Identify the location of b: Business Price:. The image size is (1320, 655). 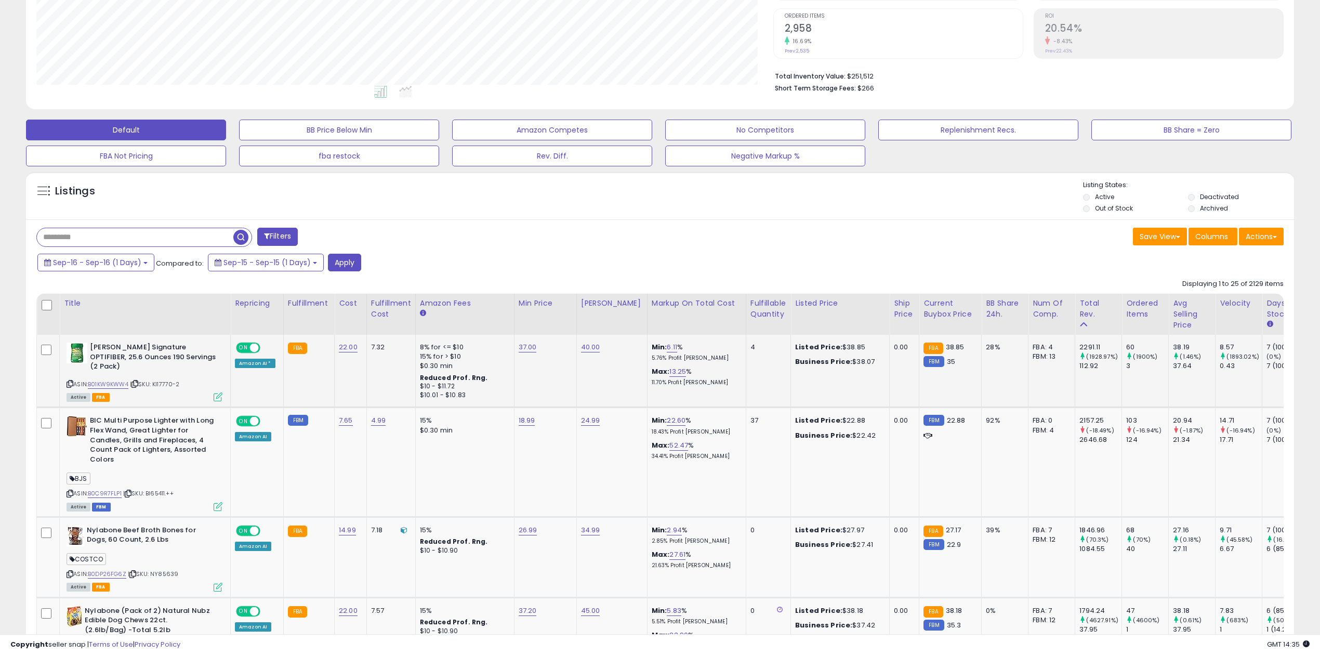
(824, 625).